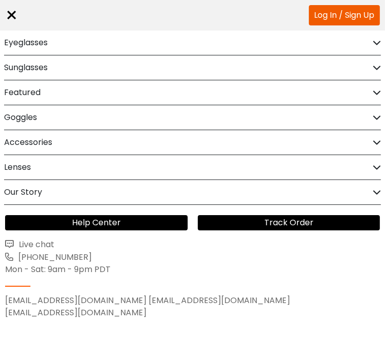 The width and height of the screenshot is (385, 357). I want to click on h2: Sunglasses, so click(26, 68).